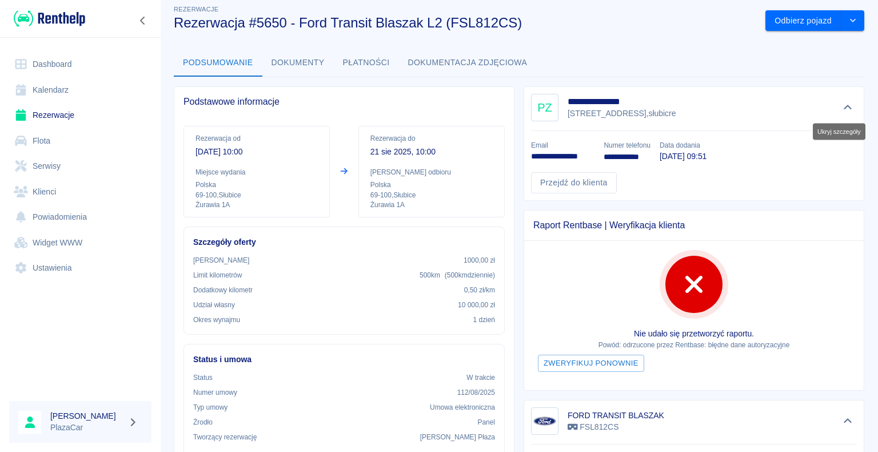  I want to click on h6: Szczegóły oferty, so click(344, 242).